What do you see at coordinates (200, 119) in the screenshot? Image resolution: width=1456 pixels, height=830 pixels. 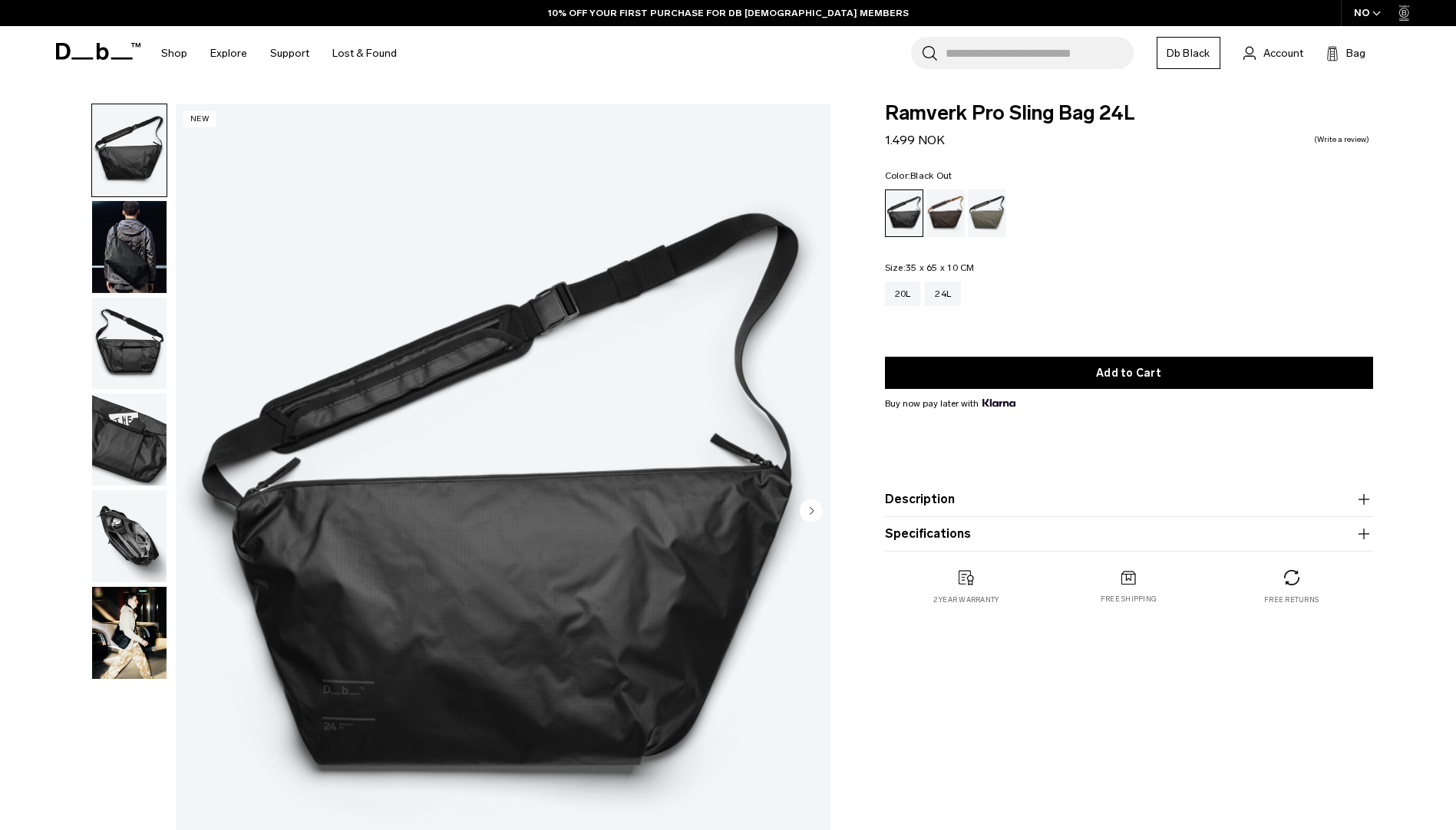 I see `p: New` at bounding box center [200, 119].